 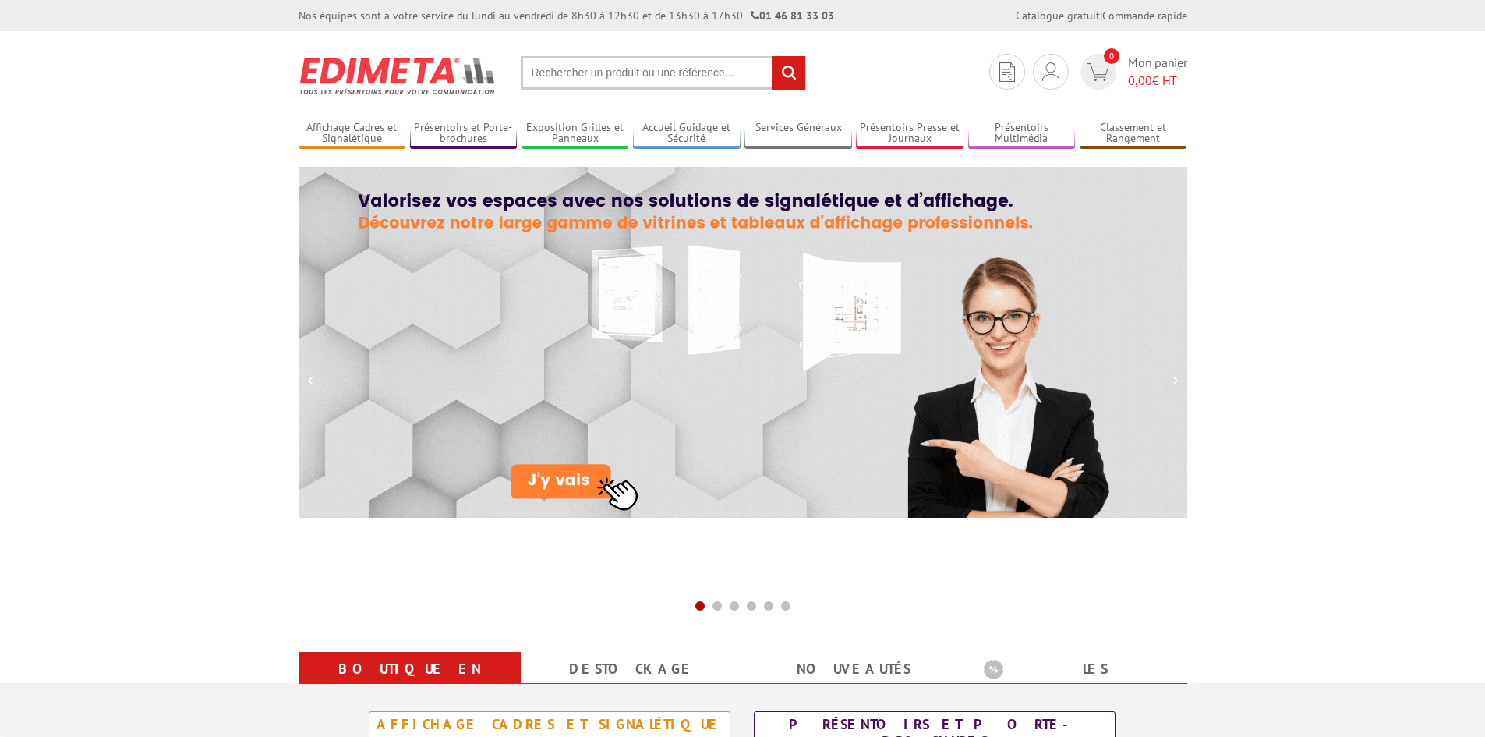 I want to click on a: Accueil Guidage et Sécurité, so click(x=687, y=133).